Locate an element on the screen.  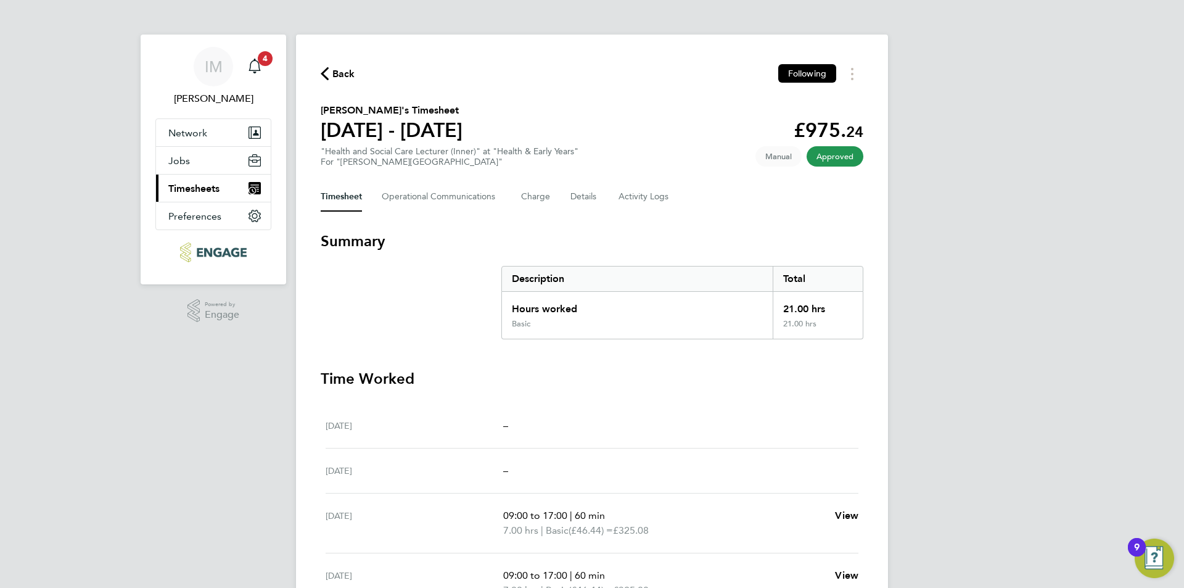
span: Back is located at coordinates (344, 74).